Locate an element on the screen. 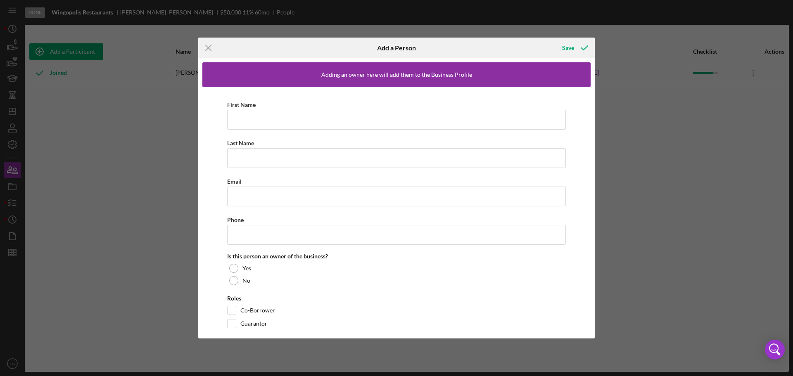  label: Last Name is located at coordinates (240, 143).